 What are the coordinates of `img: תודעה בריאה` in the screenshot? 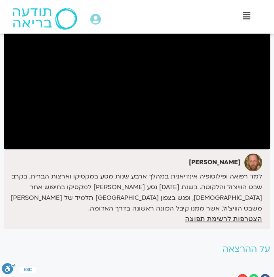 It's located at (45, 19).